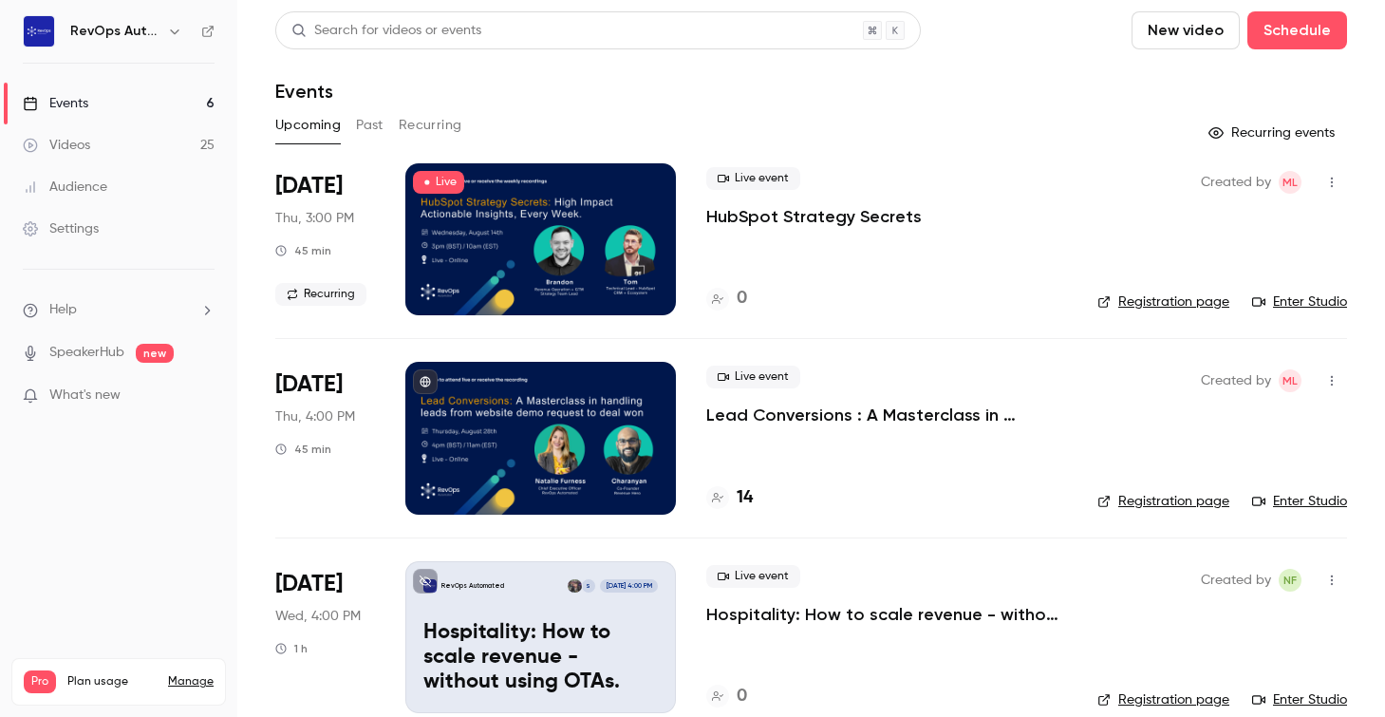 This screenshot has height=717, width=1385. Describe the element at coordinates (814, 217) in the screenshot. I see `a: HubSpot Strategy Secrets` at that location.